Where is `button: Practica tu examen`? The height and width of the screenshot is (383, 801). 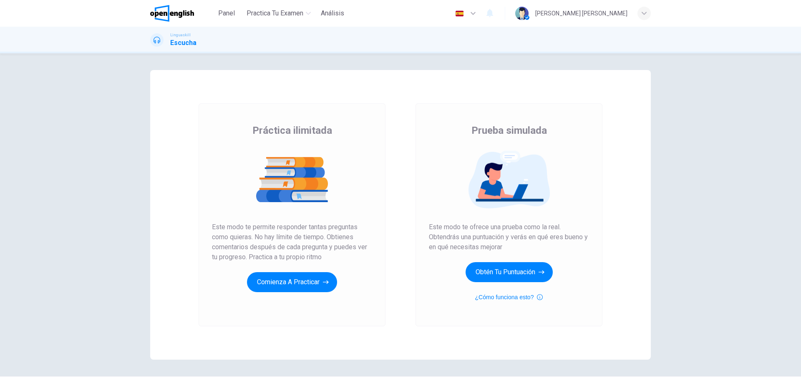
button: Practica tu examen is located at coordinates (279, 13).